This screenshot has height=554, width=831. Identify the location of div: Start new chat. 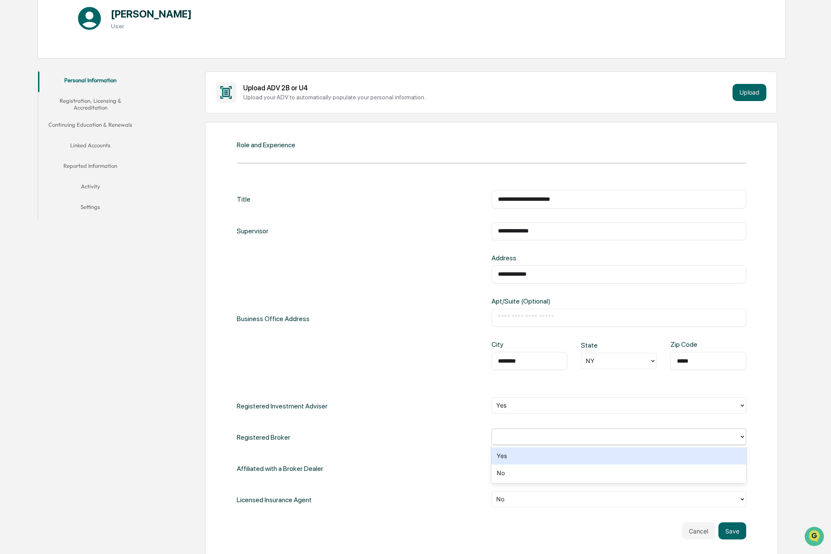
(85, 70).